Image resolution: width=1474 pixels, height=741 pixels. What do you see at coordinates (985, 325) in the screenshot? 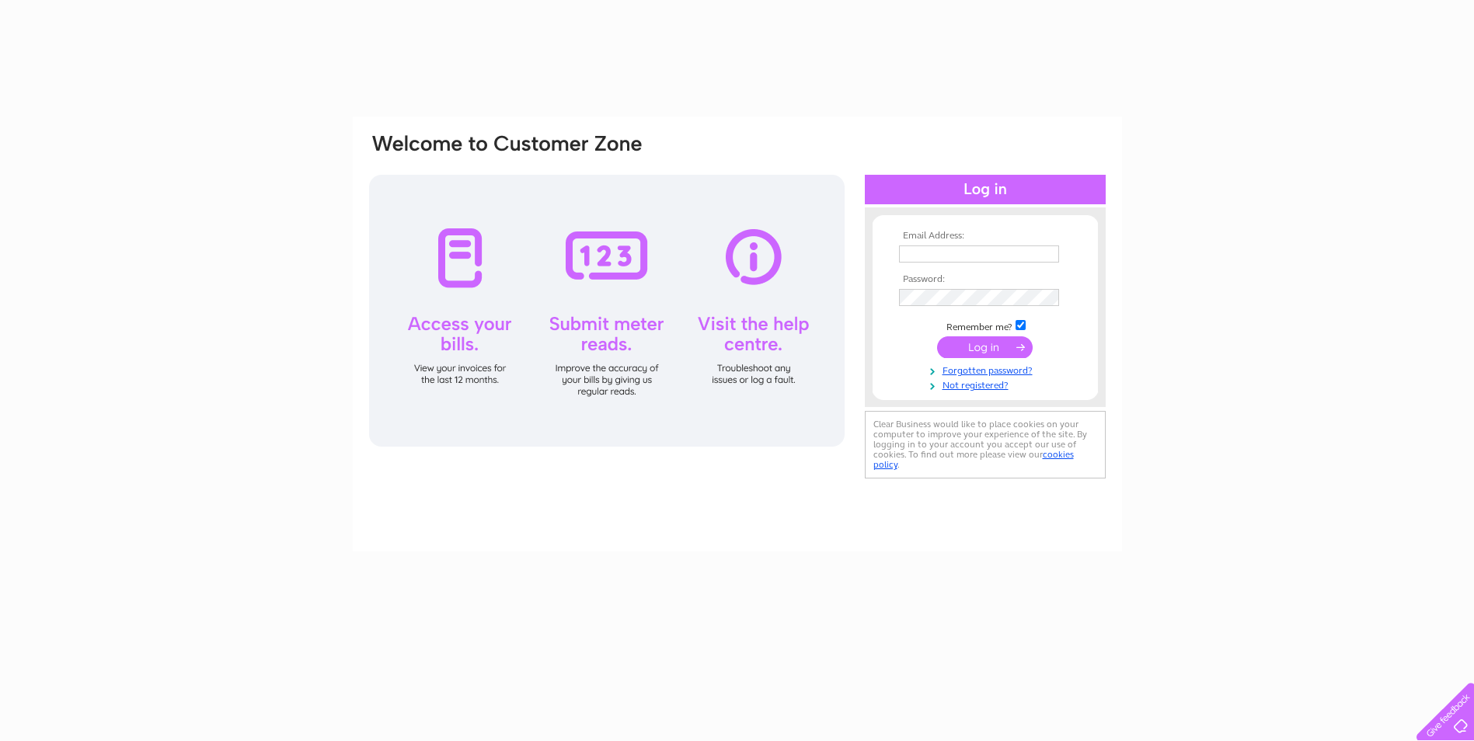
I see `td: Remember me?` at bounding box center [985, 325].